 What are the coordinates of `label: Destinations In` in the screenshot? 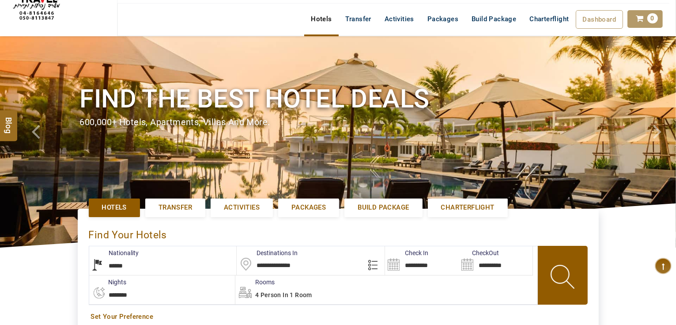 It's located at (267, 253).